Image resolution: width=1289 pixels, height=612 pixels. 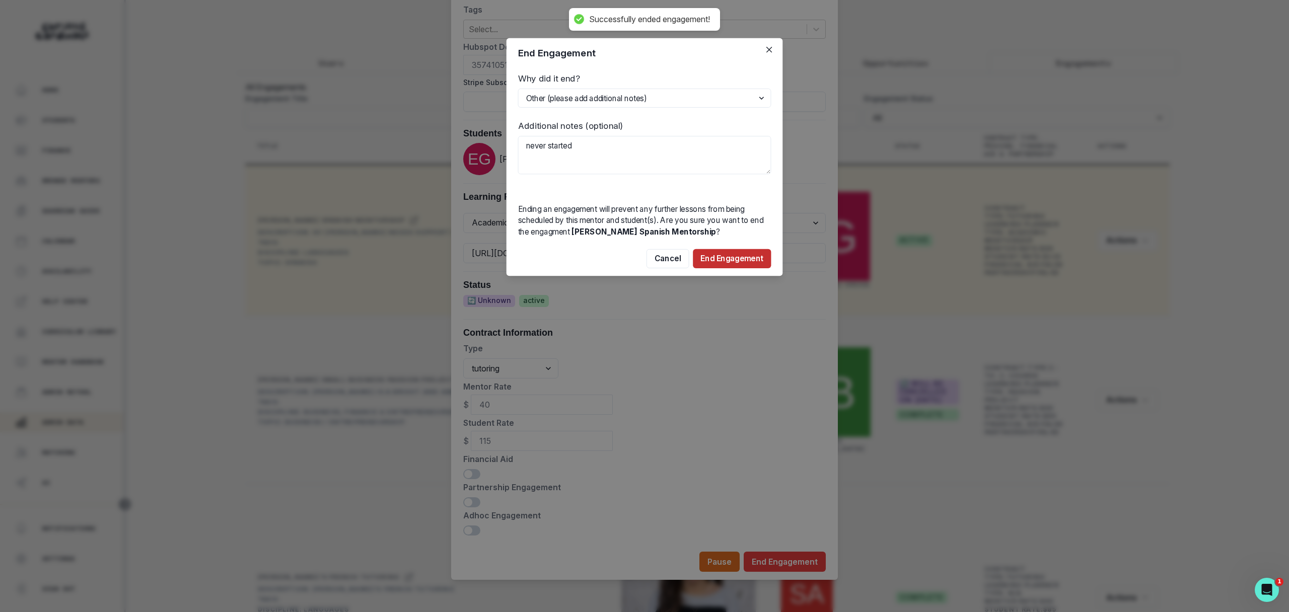 I want to click on span: 1, so click(x=1279, y=582).